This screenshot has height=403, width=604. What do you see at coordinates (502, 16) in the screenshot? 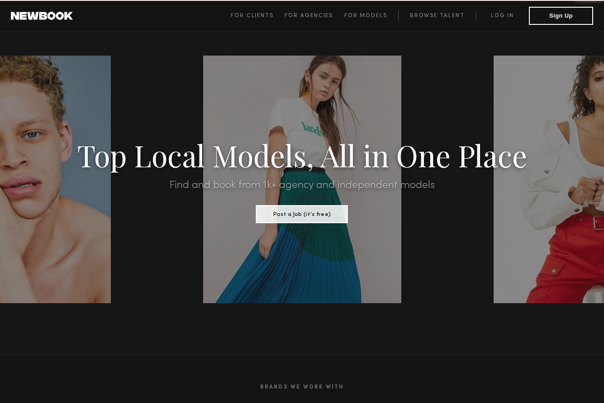
I see `a: Log in` at bounding box center [502, 16].